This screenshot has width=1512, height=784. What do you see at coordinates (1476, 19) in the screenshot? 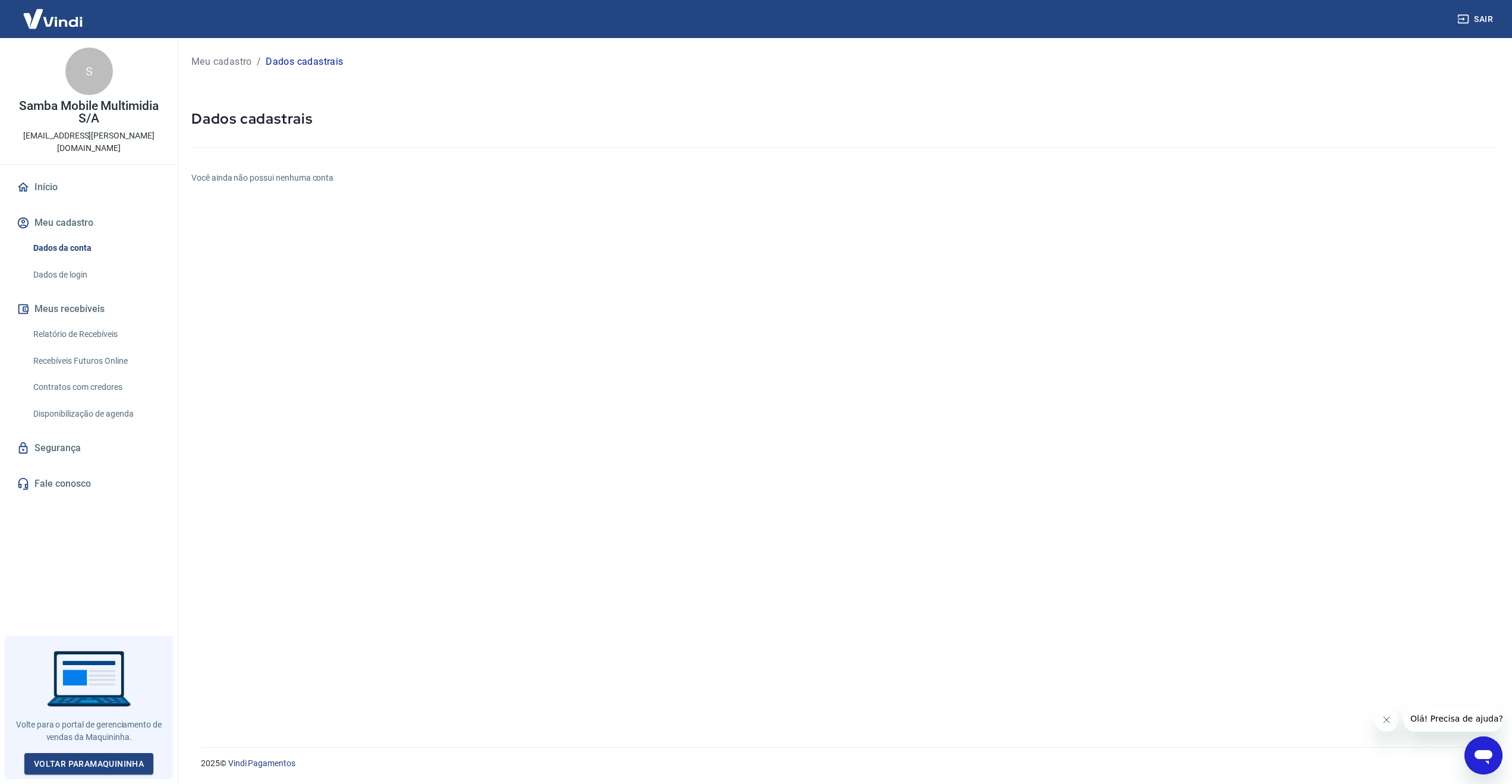
I see `button: Sair` at bounding box center [1476, 19].